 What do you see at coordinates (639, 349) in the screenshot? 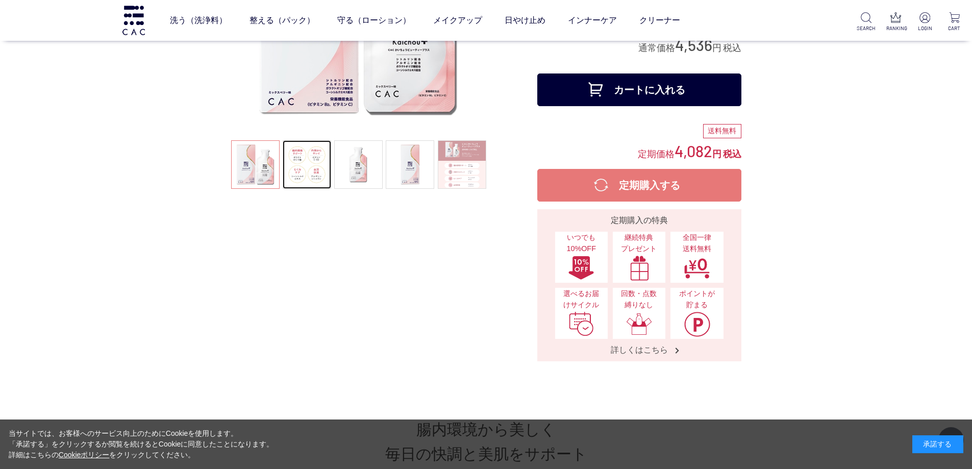
I see `span: 詳しくはこちら` at bounding box center [639, 349].